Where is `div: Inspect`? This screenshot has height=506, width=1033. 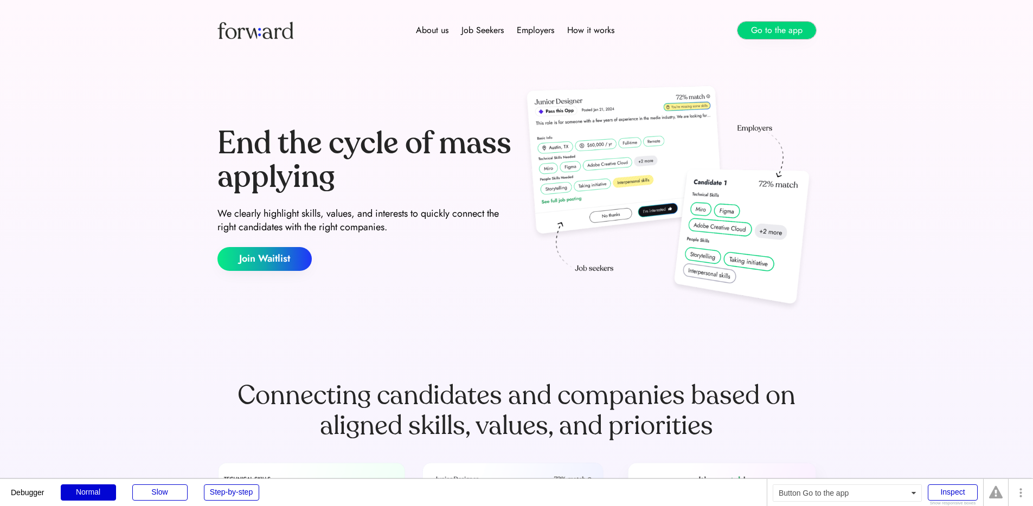
div: Inspect is located at coordinates (953, 493).